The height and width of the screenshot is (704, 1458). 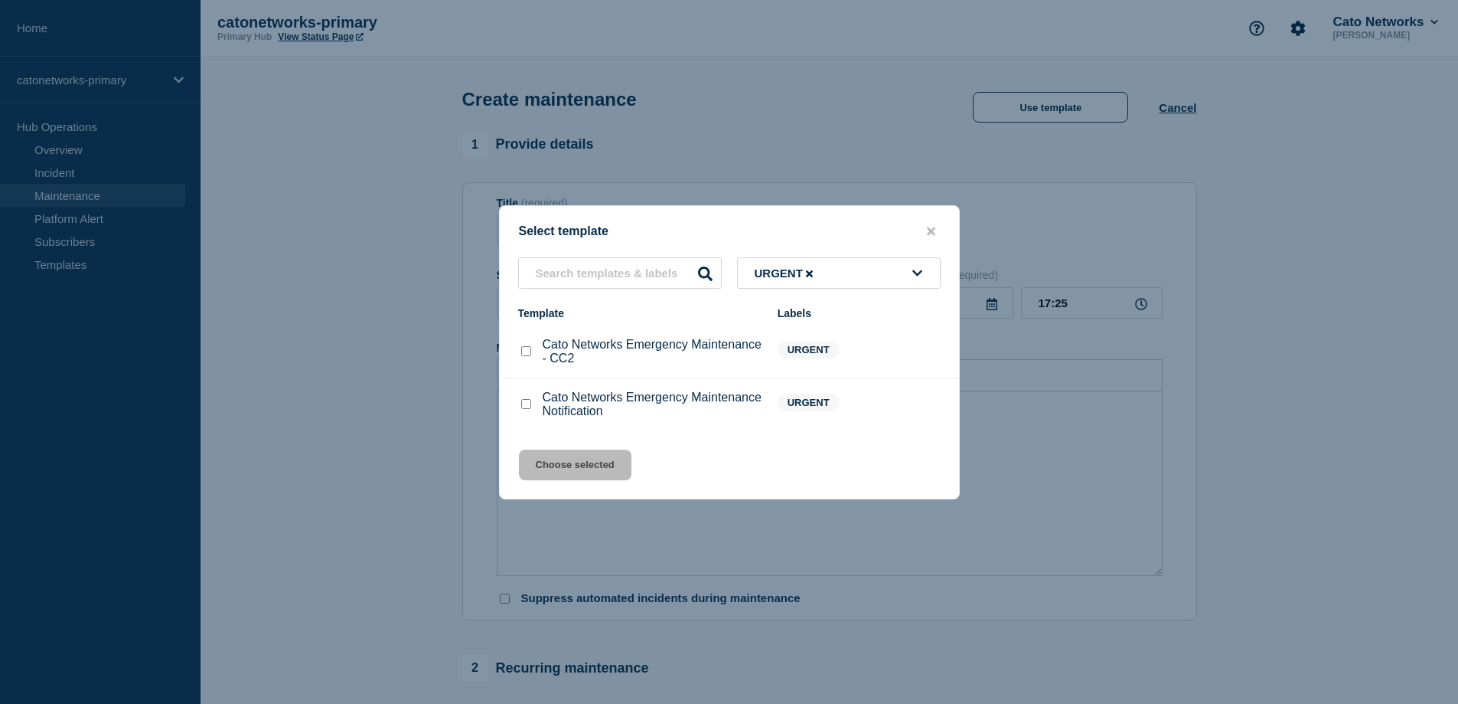 What do you see at coordinates (526, 403) in the screenshot?
I see `input: Cato Networks Emergency Maintenance Notification checkbox` at bounding box center [526, 403].